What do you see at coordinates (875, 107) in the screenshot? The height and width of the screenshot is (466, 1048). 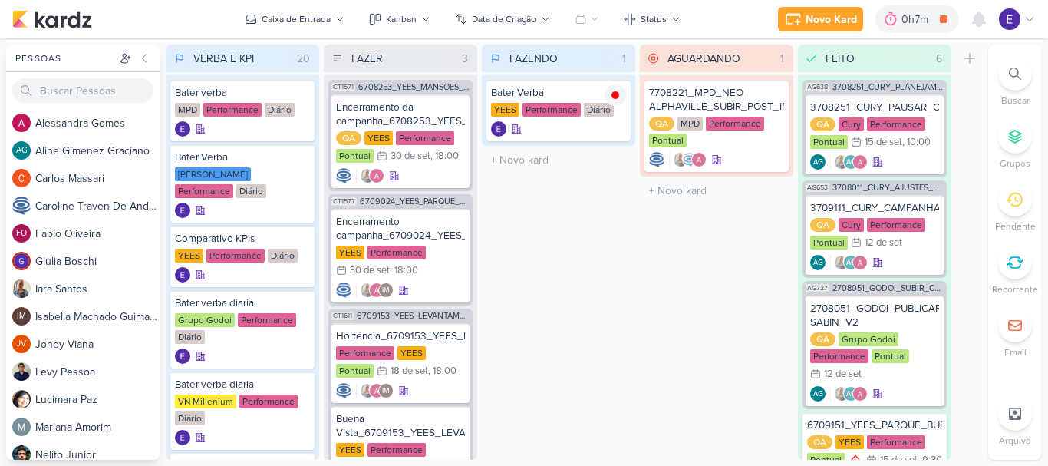 I see `div: 3708251_CURY_PAUSAR_CAMPANHA_DIA"C"_META` at bounding box center [875, 107].